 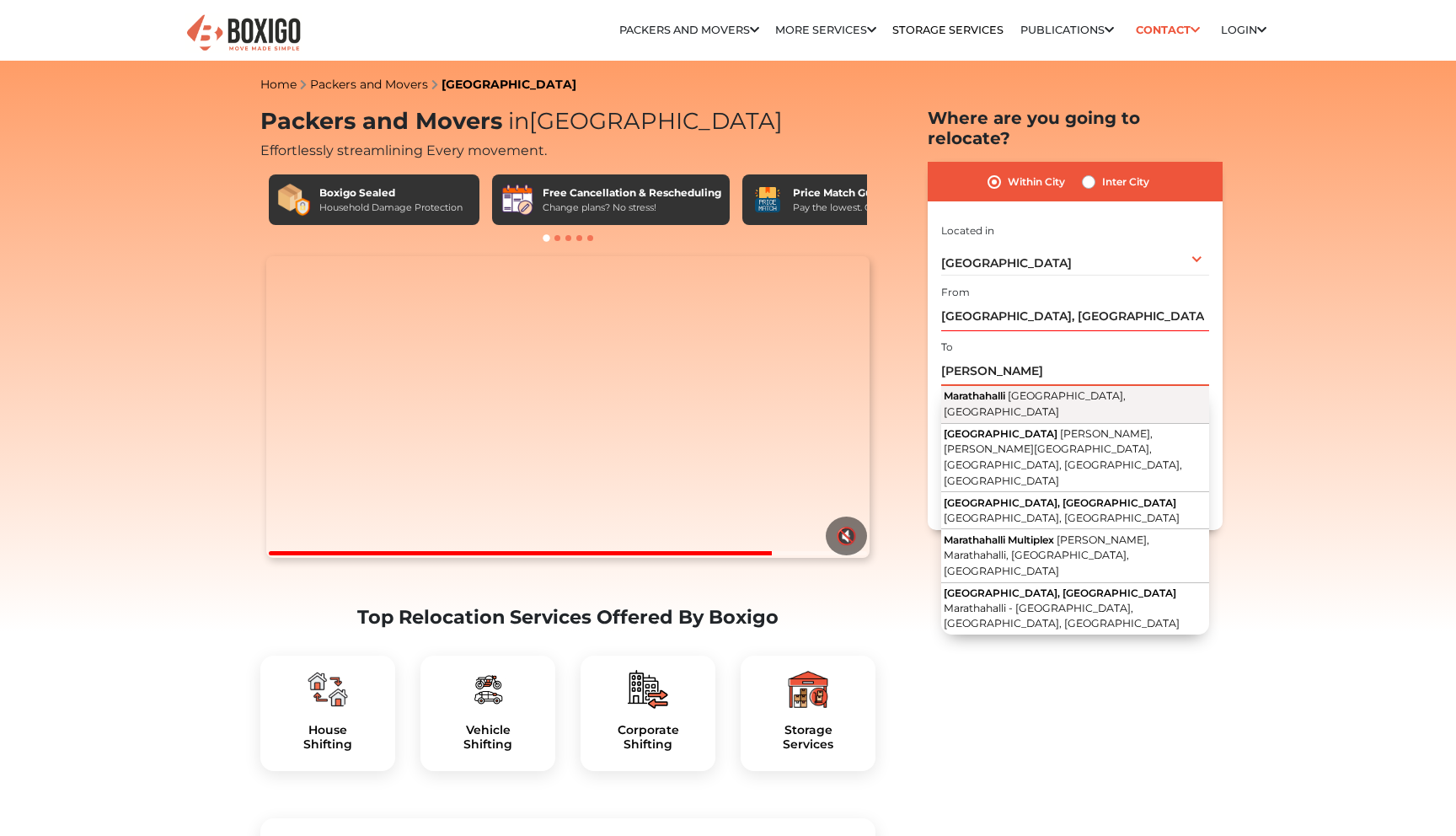 I want to click on img: Boxigo Sealed, so click(x=294, y=200).